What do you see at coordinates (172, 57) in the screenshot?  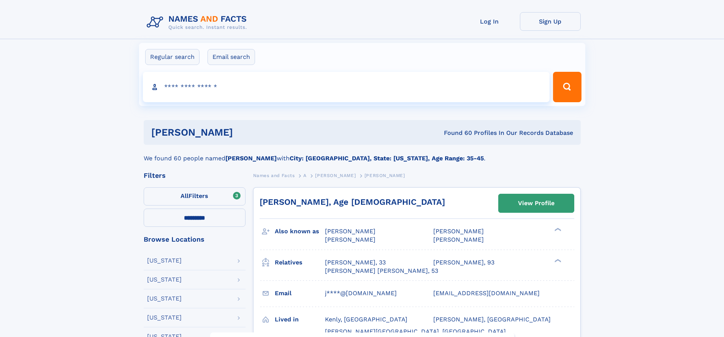 I see `label: Regular search` at bounding box center [172, 57].